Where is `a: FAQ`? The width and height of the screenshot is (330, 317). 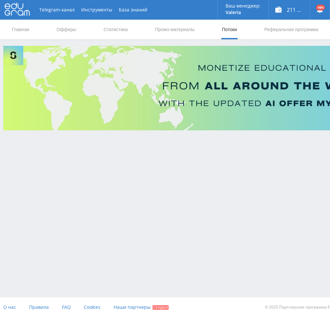 a: FAQ is located at coordinates (66, 307).